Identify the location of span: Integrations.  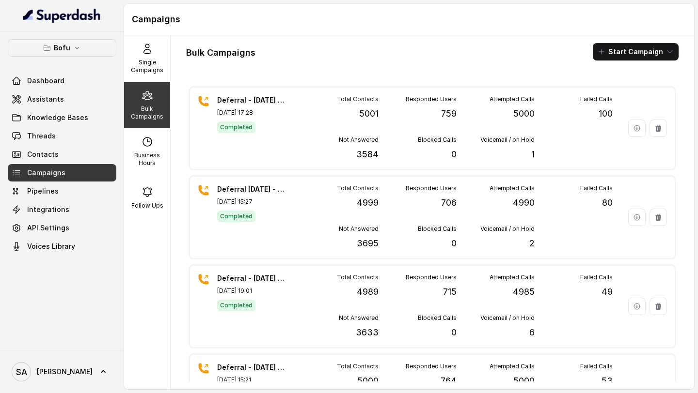
(48, 210).